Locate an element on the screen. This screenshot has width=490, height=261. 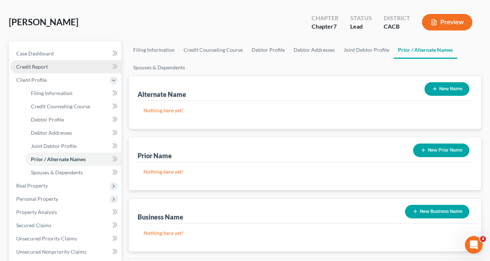
span: Secured Claims is located at coordinates (34, 225).